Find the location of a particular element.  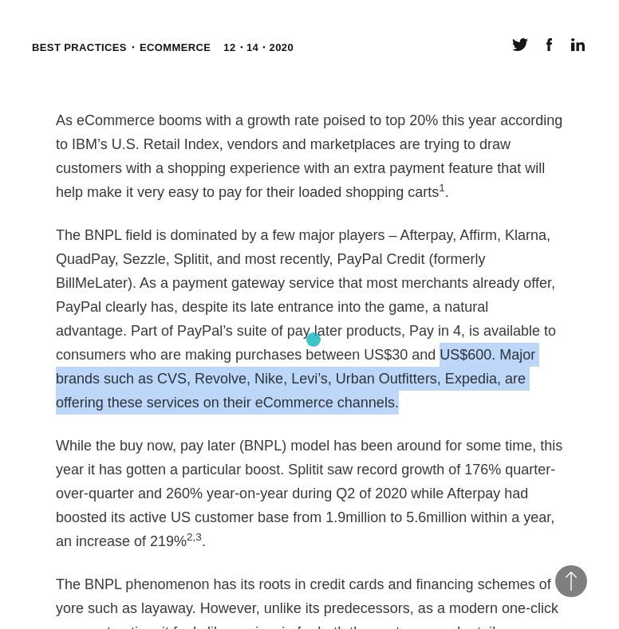

span: Back to Top is located at coordinates (571, 582).